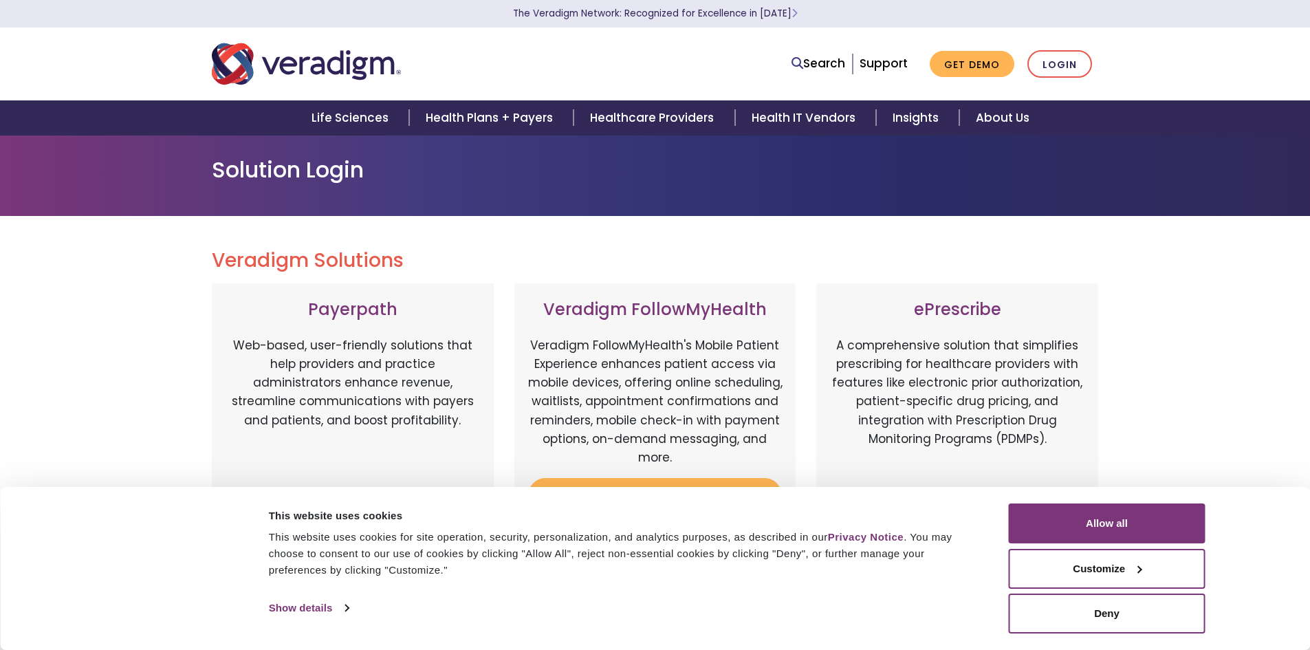 The image size is (1310, 650). I want to click on img: Veradigm logo, so click(306, 64).